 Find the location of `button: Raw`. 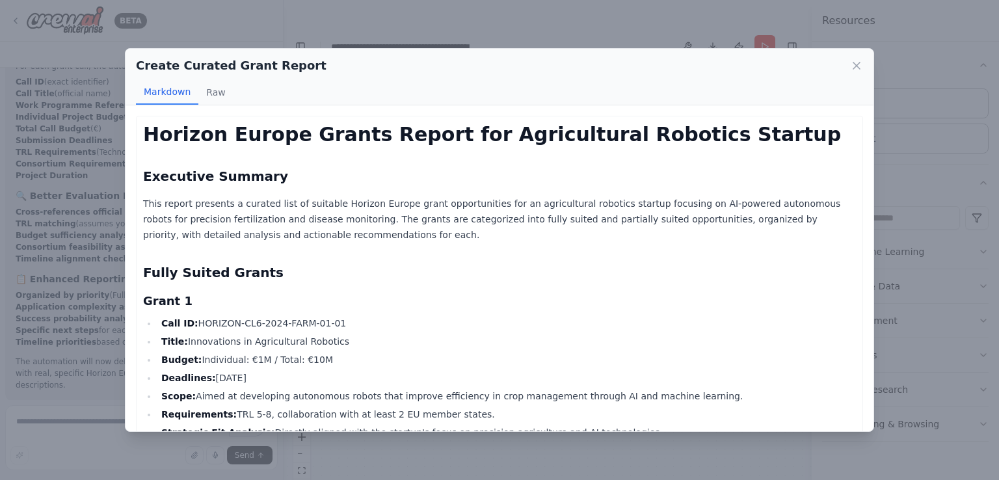

button: Raw is located at coordinates (215, 92).